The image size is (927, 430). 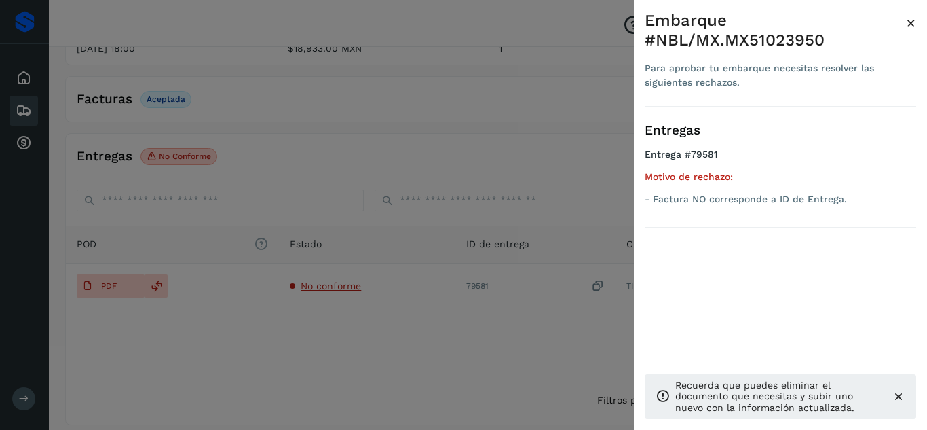 I want to click on div: Para aprobar tu embarque necesitas resolver las siguientes rechazos., so click(x=775, y=75).